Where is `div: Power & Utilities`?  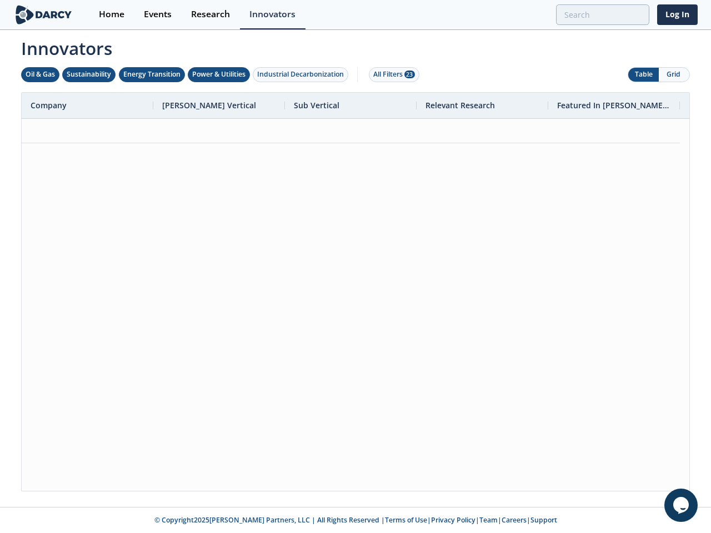
div: Power & Utilities is located at coordinates (219, 74).